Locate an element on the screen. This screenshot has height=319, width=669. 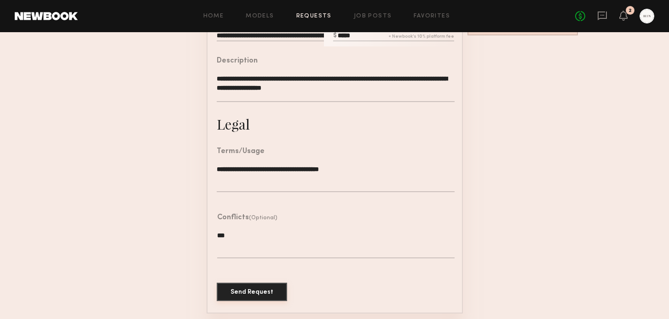
header: Conflicts is located at coordinates (247, 218).